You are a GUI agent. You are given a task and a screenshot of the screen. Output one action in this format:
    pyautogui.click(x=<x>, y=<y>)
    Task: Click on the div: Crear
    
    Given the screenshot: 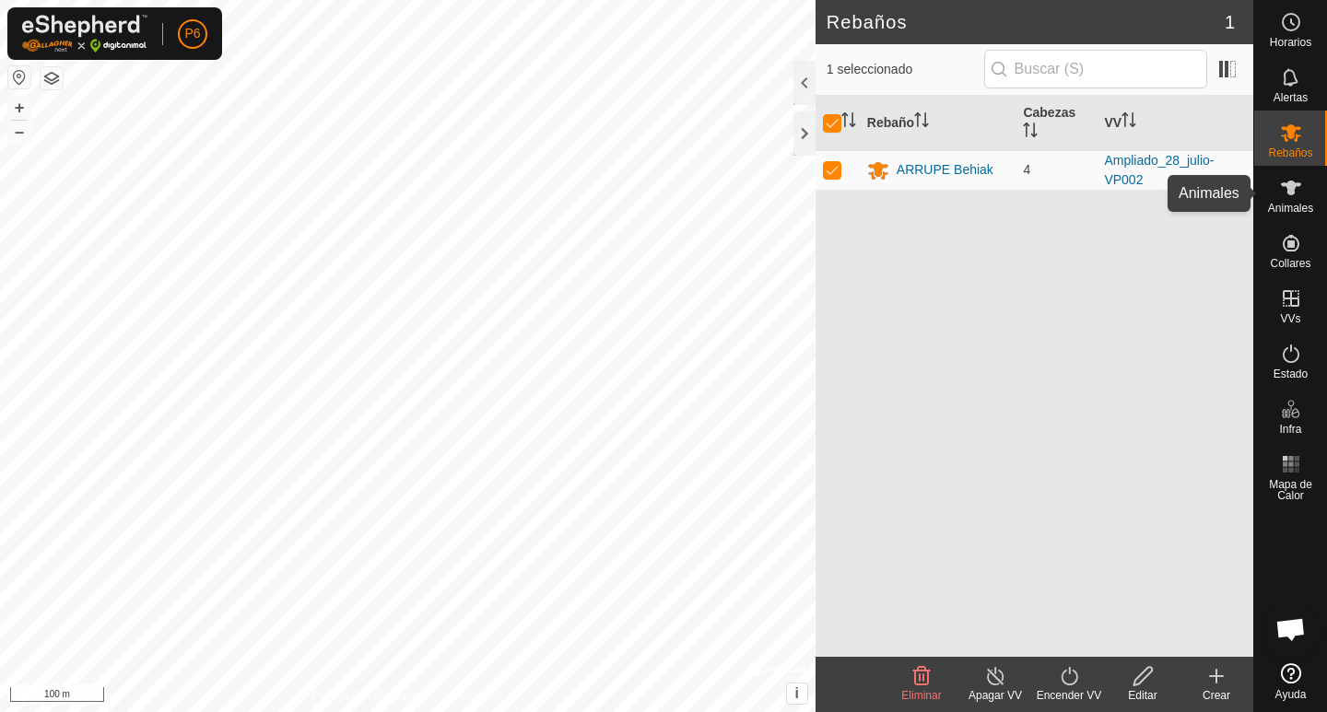 What is the action you would take?
    pyautogui.click(x=1216, y=696)
    